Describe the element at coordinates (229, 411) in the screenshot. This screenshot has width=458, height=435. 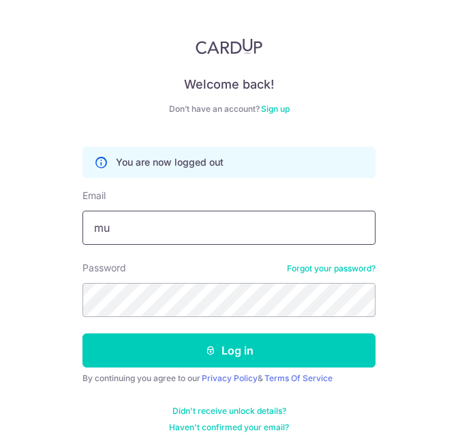
I see `a: Didn't receive unlock details?` at that location.